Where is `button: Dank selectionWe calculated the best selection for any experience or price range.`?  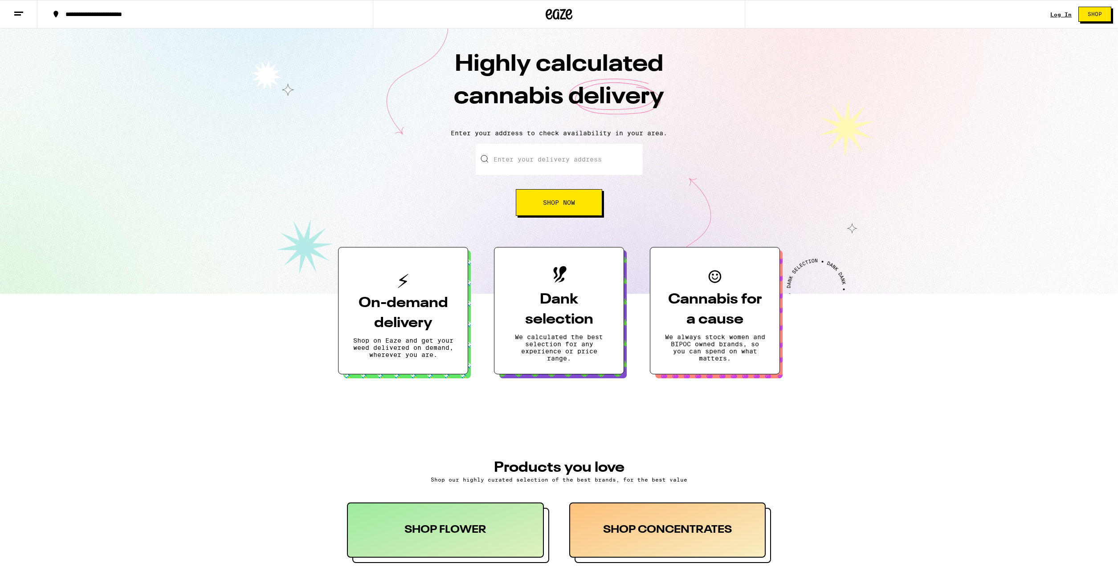
button: Dank selectionWe calculated the best selection for any experience or price range. is located at coordinates (559, 311).